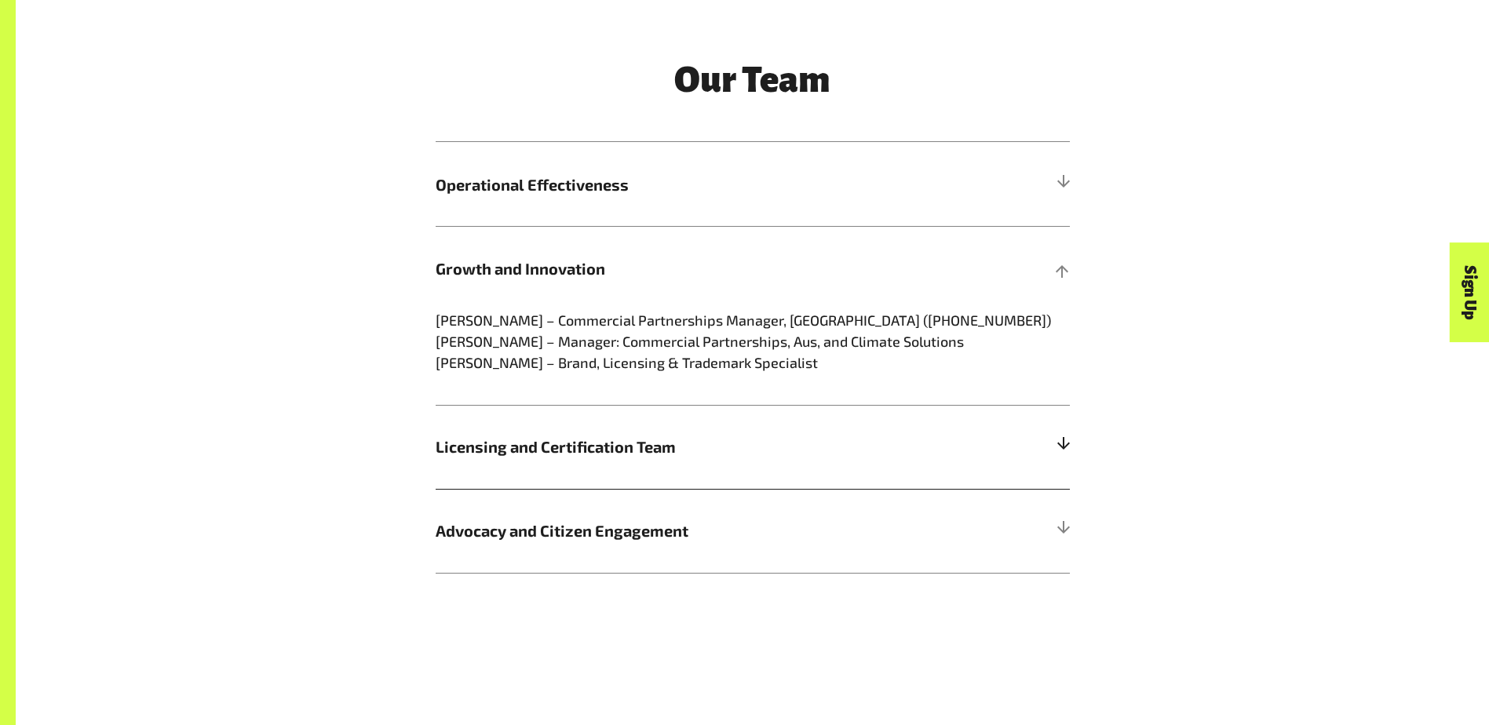  What do you see at coordinates (674, 531) in the screenshot?
I see `span: Advocacy and Citizen Engagement` at bounding box center [674, 531].